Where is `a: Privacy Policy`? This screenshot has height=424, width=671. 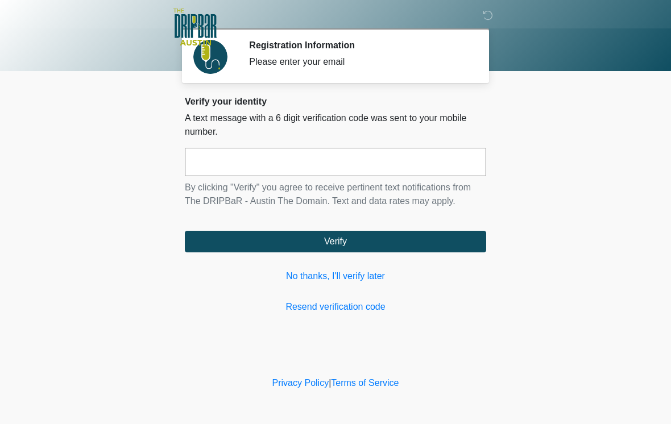 a: Privacy Policy is located at coordinates (301, 383).